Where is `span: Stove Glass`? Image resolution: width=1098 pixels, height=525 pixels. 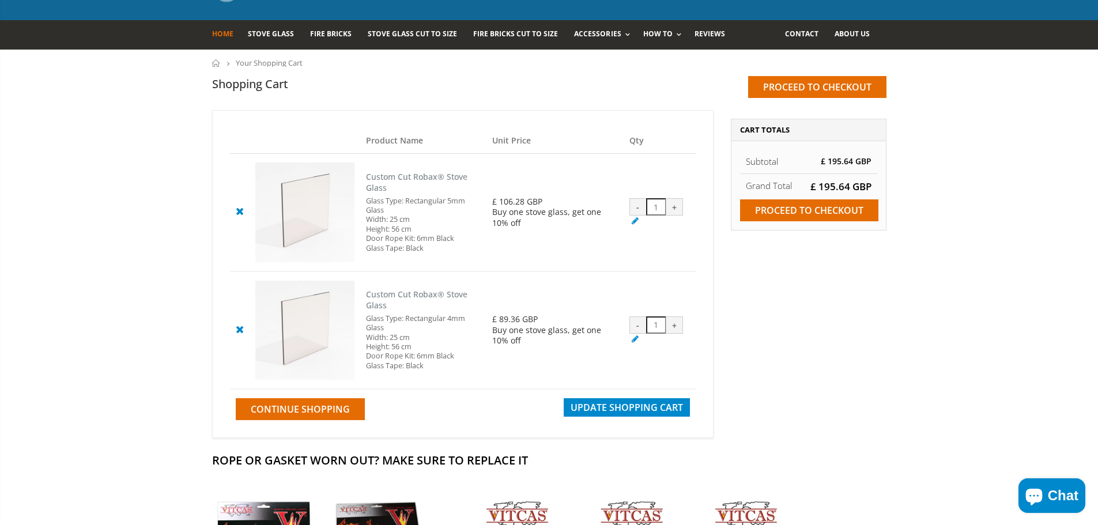
span: Stove Glass is located at coordinates (271, 33).